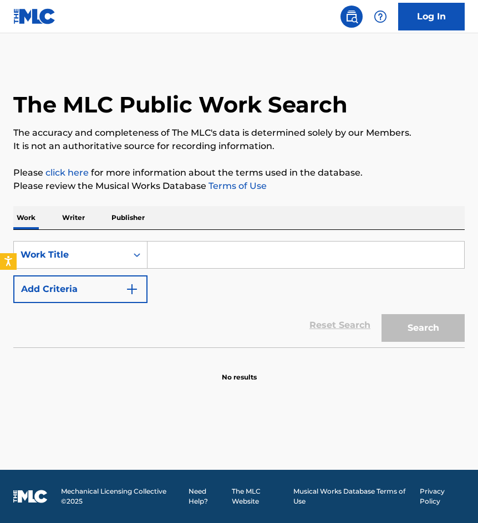 The image size is (478, 523). Describe the element at coordinates (450, 496) in the screenshot. I see `div: Chat Widget` at that location.